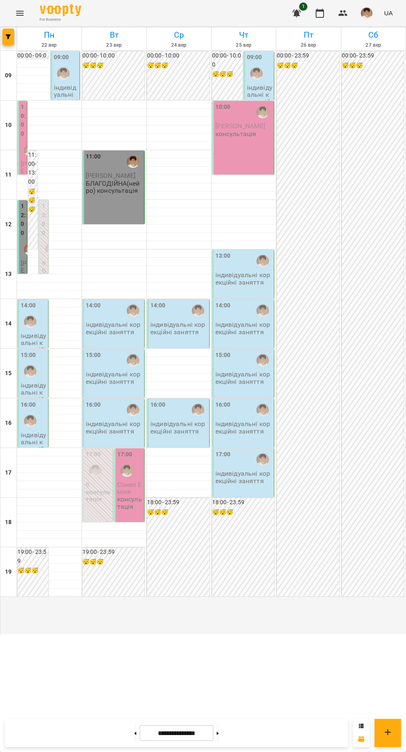  I want to click on h6: 26 вер, so click(308, 45).